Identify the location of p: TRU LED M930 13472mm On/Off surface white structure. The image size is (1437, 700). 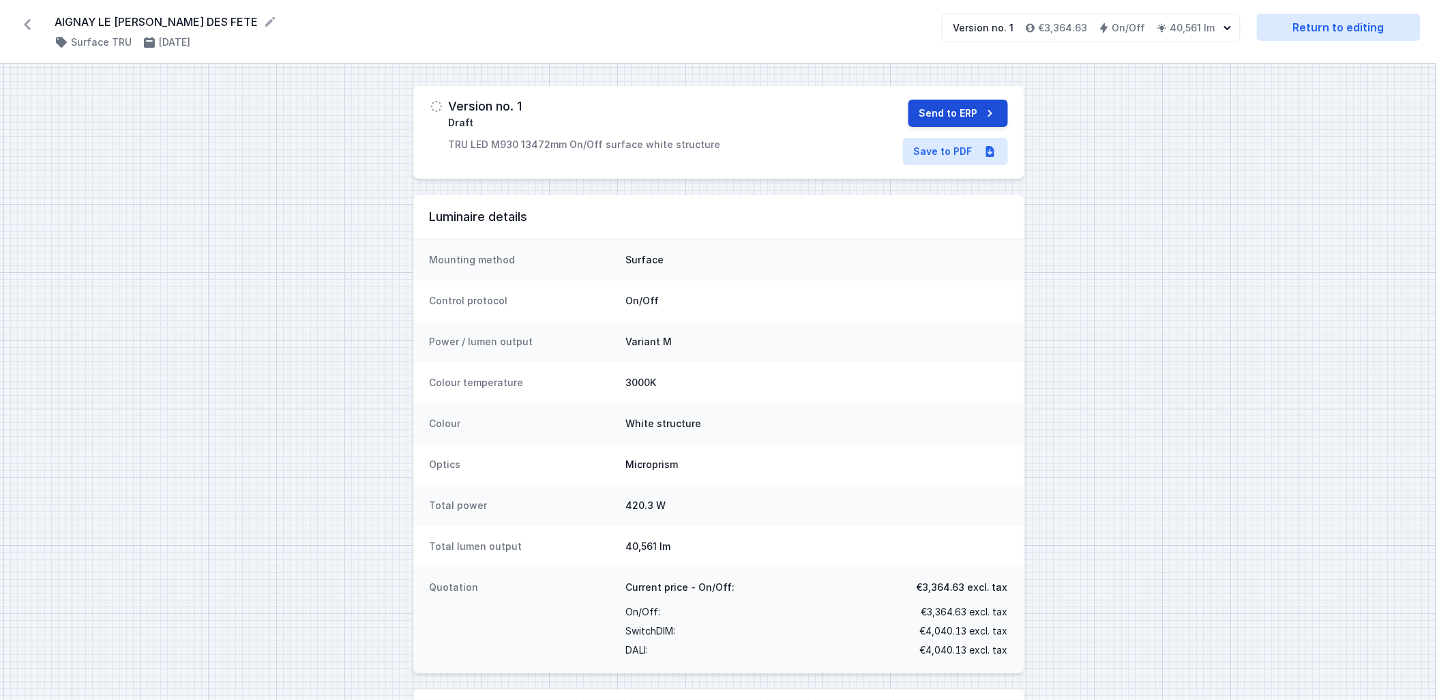
(585, 145).